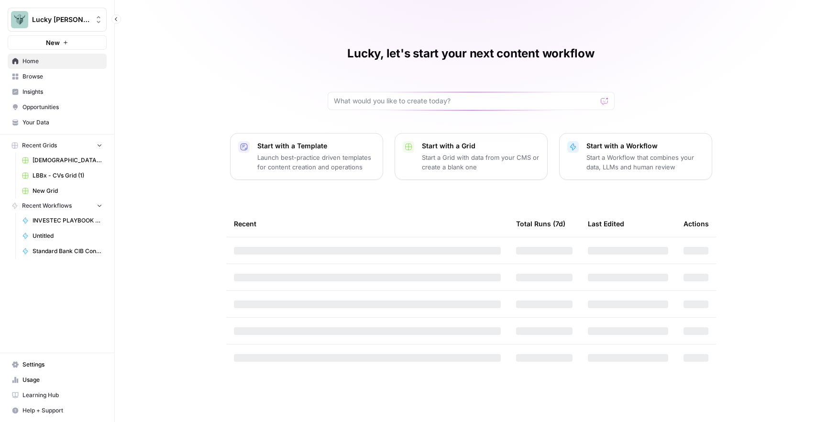  What do you see at coordinates (62, 77) in the screenshot?
I see `span: Browse` at bounding box center [62, 77].